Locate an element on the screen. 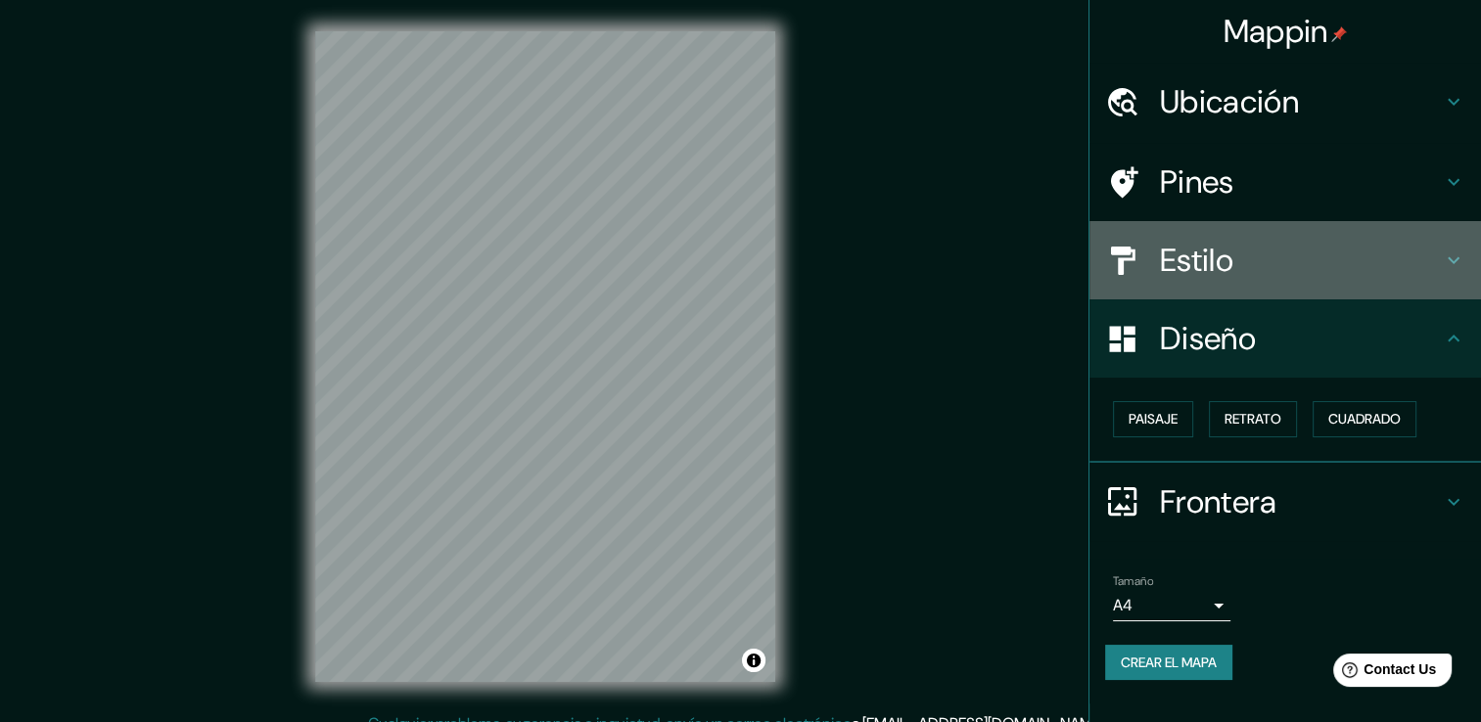 This screenshot has width=1481, height=722. button: Cuadrado is located at coordinates (1365, 419).